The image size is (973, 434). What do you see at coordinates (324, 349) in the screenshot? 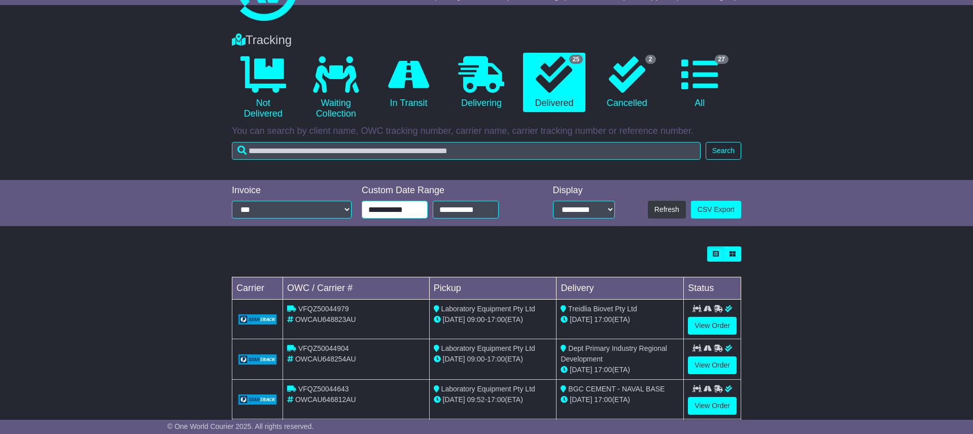
I see `span: VFQZ50044904` at bounding box center [324, 349].